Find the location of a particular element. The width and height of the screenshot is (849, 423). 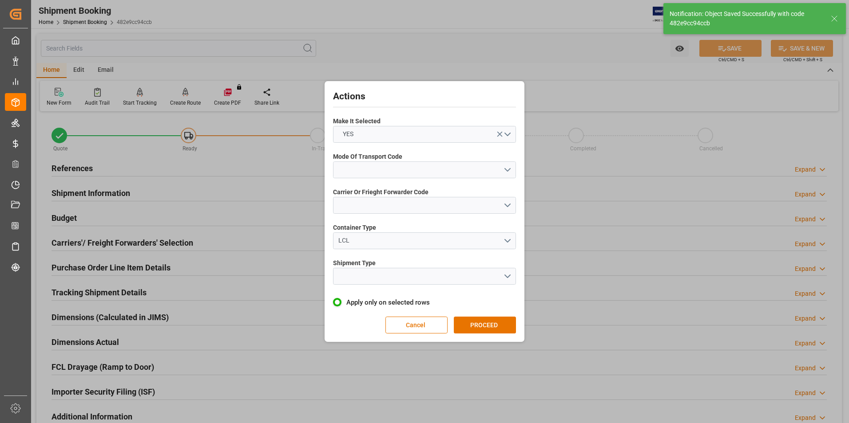

span: Make It Selected is located at coordinates (356, 121).